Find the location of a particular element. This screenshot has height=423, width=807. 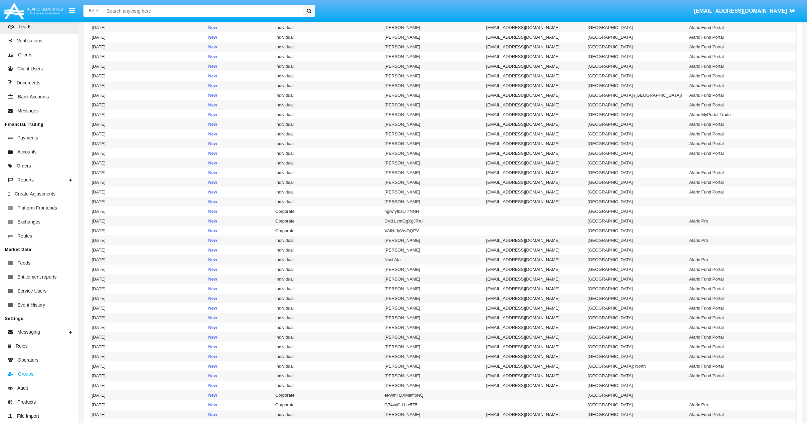

span: All is located at coordinates (91, 11).